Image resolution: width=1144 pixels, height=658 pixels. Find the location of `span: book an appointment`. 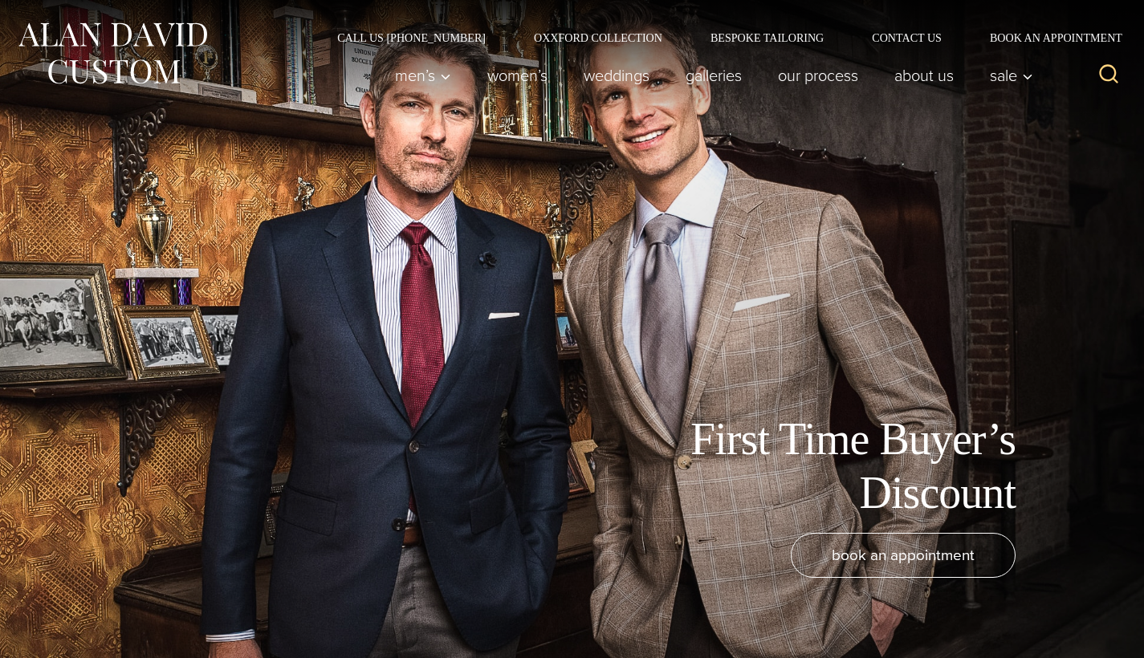

span: book an appointment is located at coordinates (903, 555).